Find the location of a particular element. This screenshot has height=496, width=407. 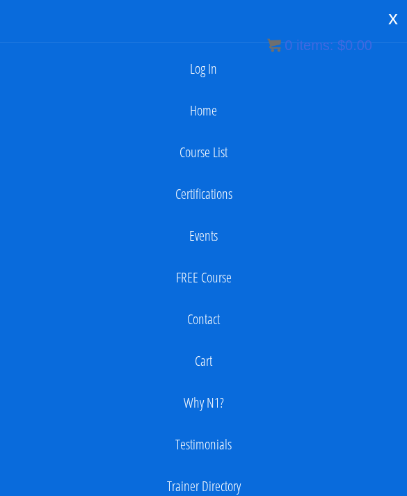

a: Contact is located at coordinates (203, 319).